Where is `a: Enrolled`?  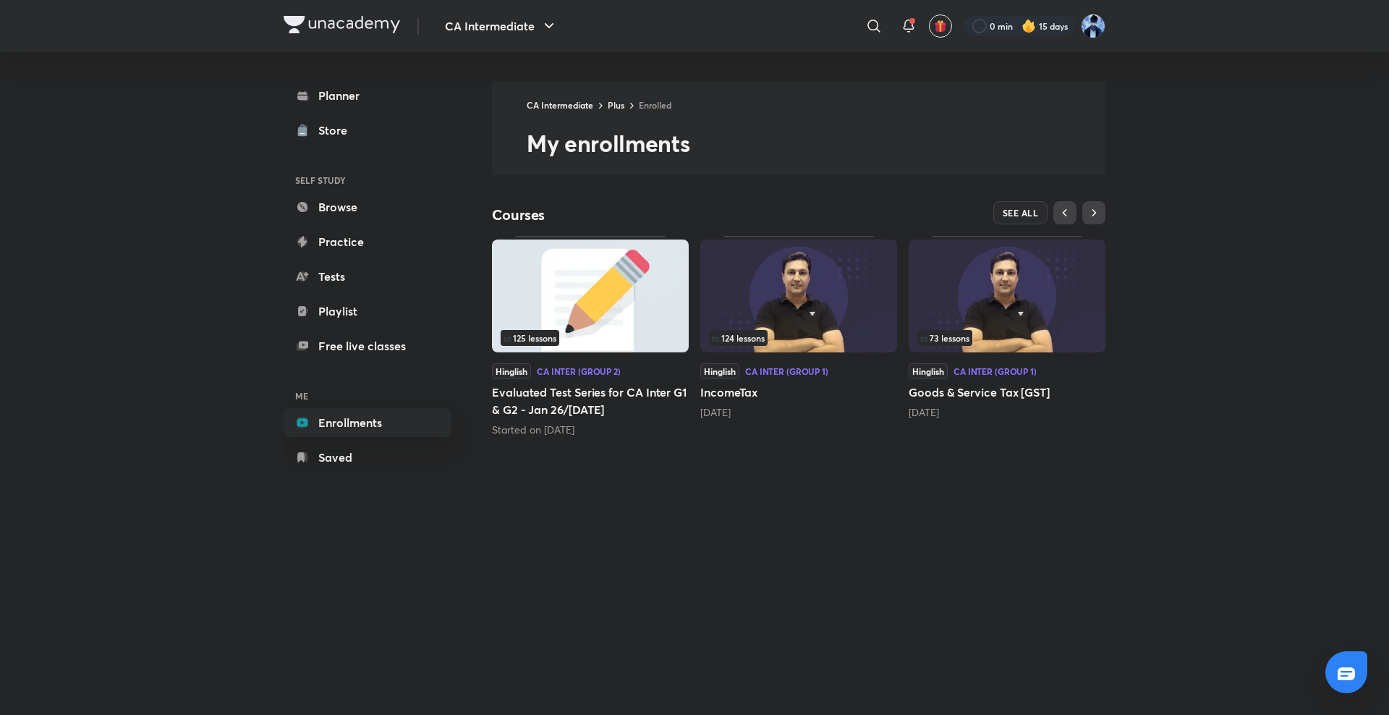
a: Enrolled is located at coordinates (655, 105).